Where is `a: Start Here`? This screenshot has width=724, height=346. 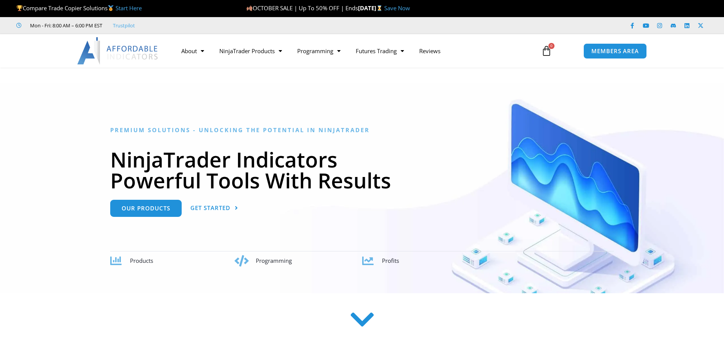 a: Start Here is located at coordinates (128, 8).